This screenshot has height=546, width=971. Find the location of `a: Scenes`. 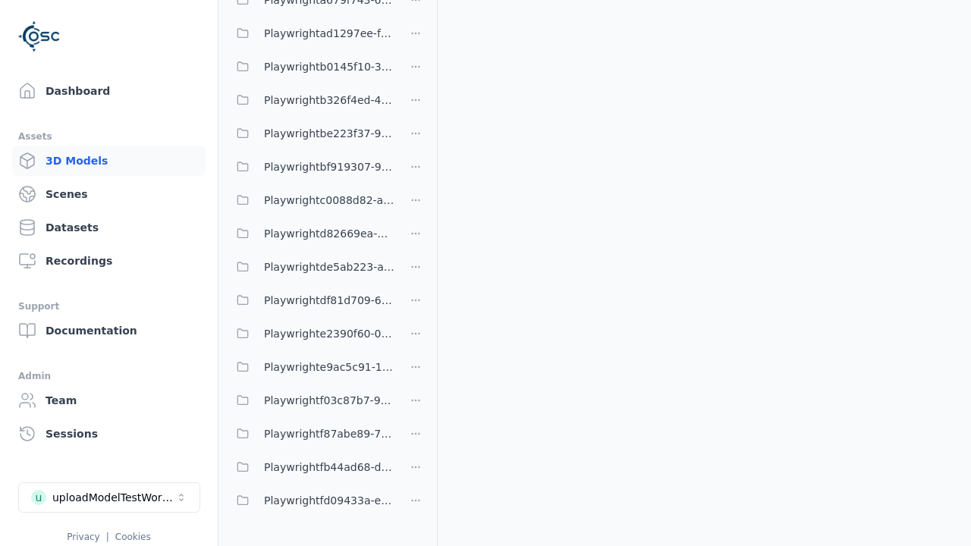

a: Scenes is located at coordinates (109, 194).